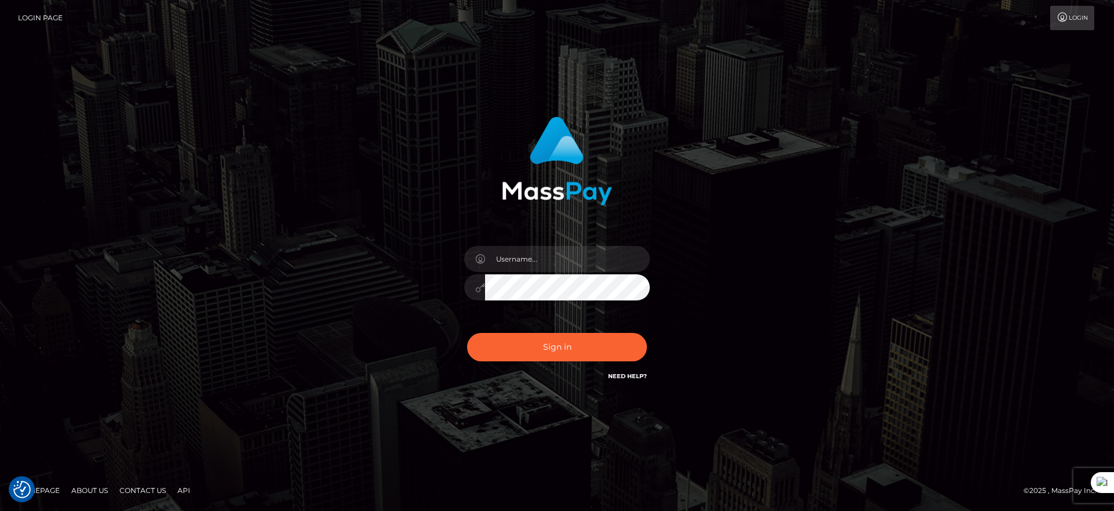 The height and width of the screenshot is (511, 1114). I want to click on a: Need Help?, so click(627, 376).